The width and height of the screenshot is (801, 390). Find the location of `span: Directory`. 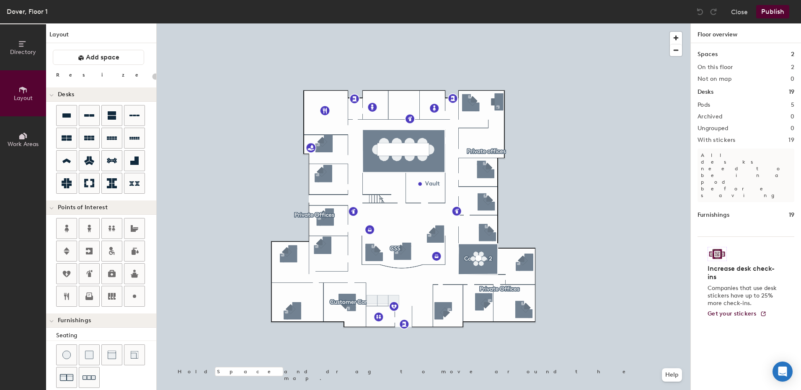

span: Directory is located at coordinates (23, 52).